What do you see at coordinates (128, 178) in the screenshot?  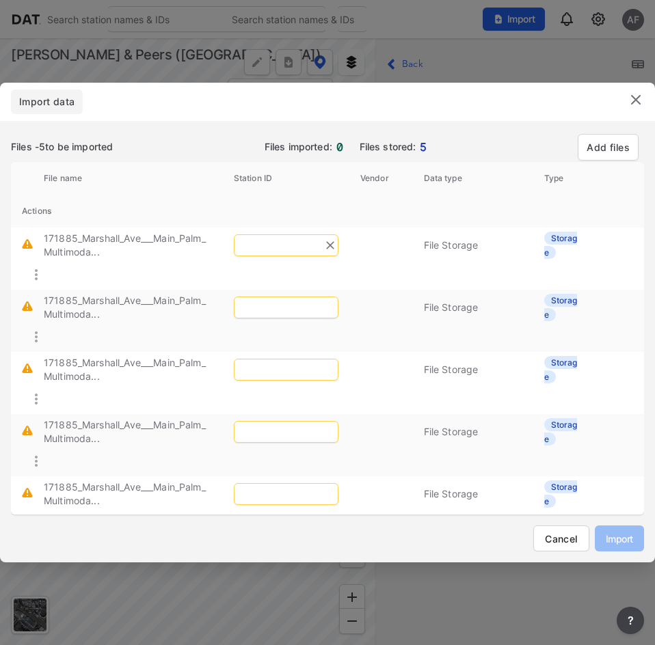 I see `th: File name` at bounding box center [128, 178].